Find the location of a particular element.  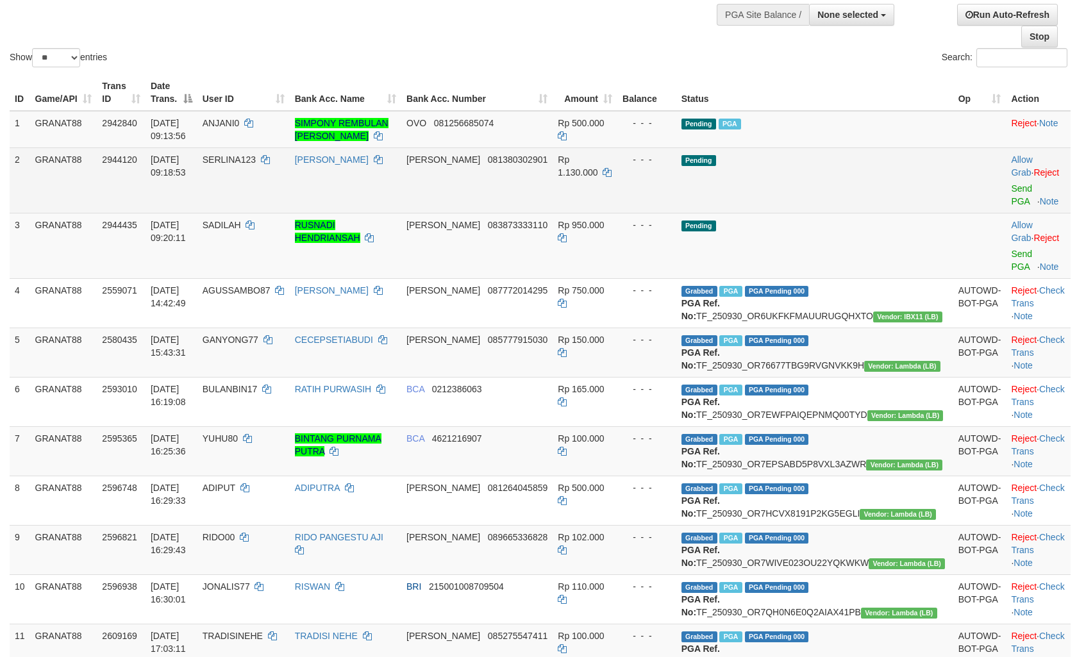

span: 2593010 is located at coordinates (119, 389).